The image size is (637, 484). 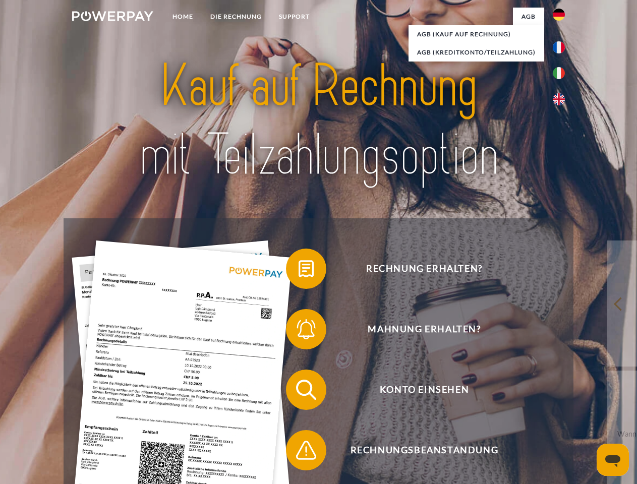 I want to click on img: qb_bell.svg, so click(x=306, y=330).